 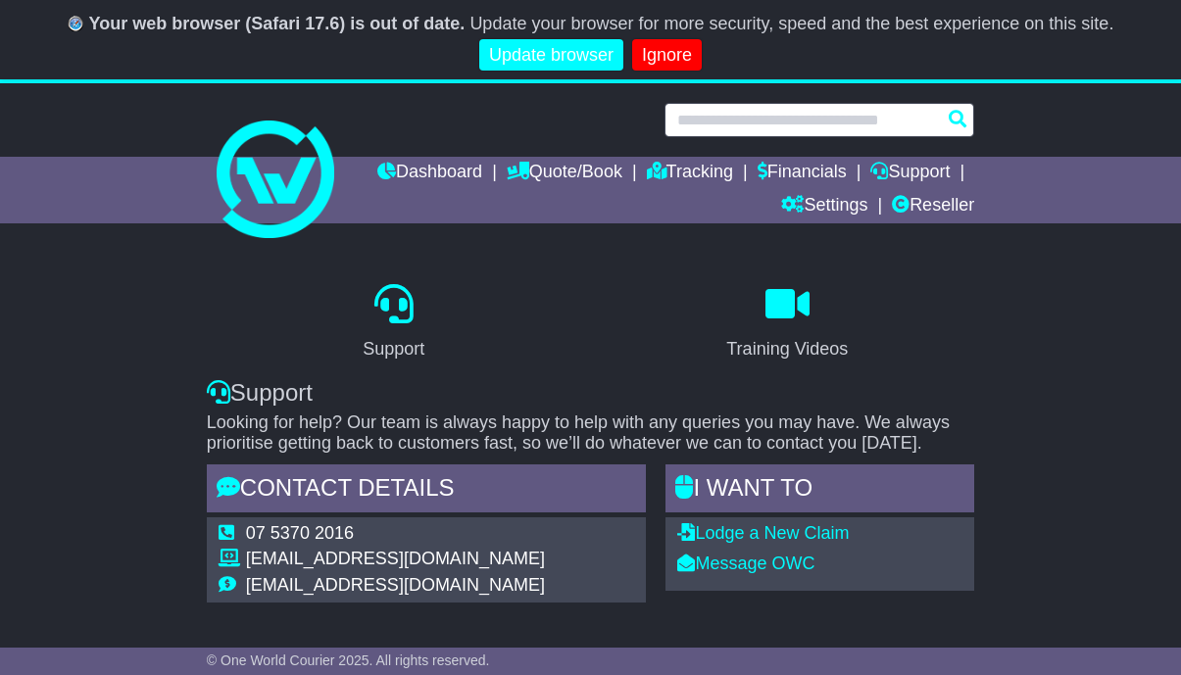 What do you see at coordinates (666, 55) in the screenshot?
I see `a: Ignore` at bounding box center [666, 55].